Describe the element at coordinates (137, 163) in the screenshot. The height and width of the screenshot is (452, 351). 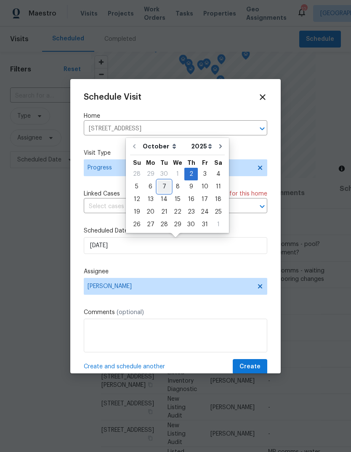
I see `abbr: Sunday` at that location.